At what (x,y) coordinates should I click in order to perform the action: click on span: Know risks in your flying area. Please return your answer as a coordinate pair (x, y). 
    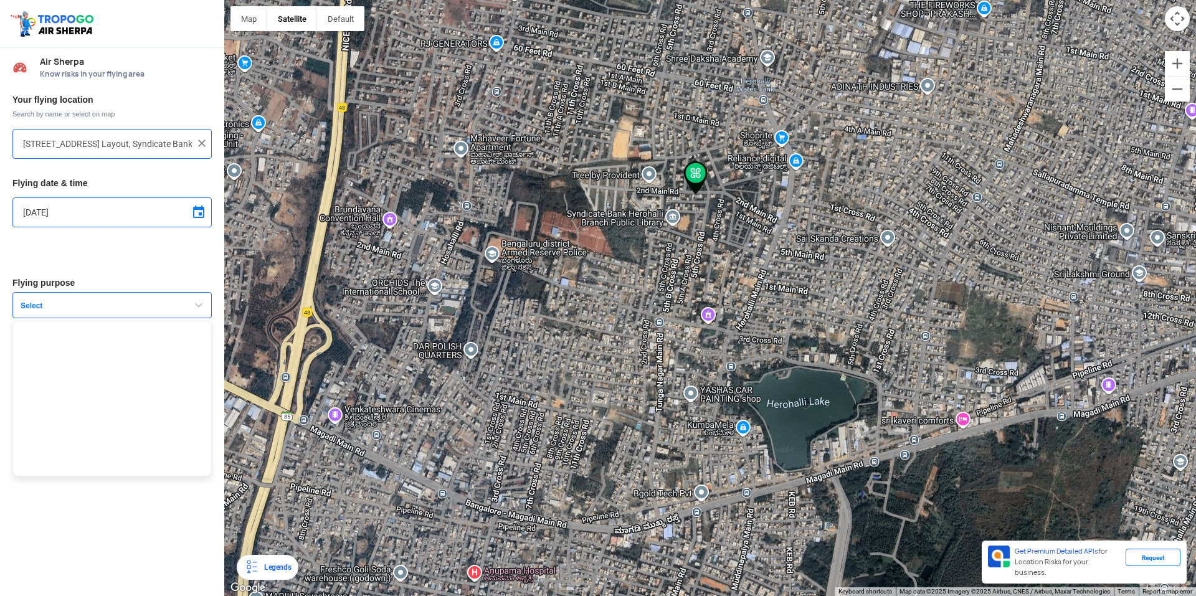
    Looking at the image, I should click on (126, 74).